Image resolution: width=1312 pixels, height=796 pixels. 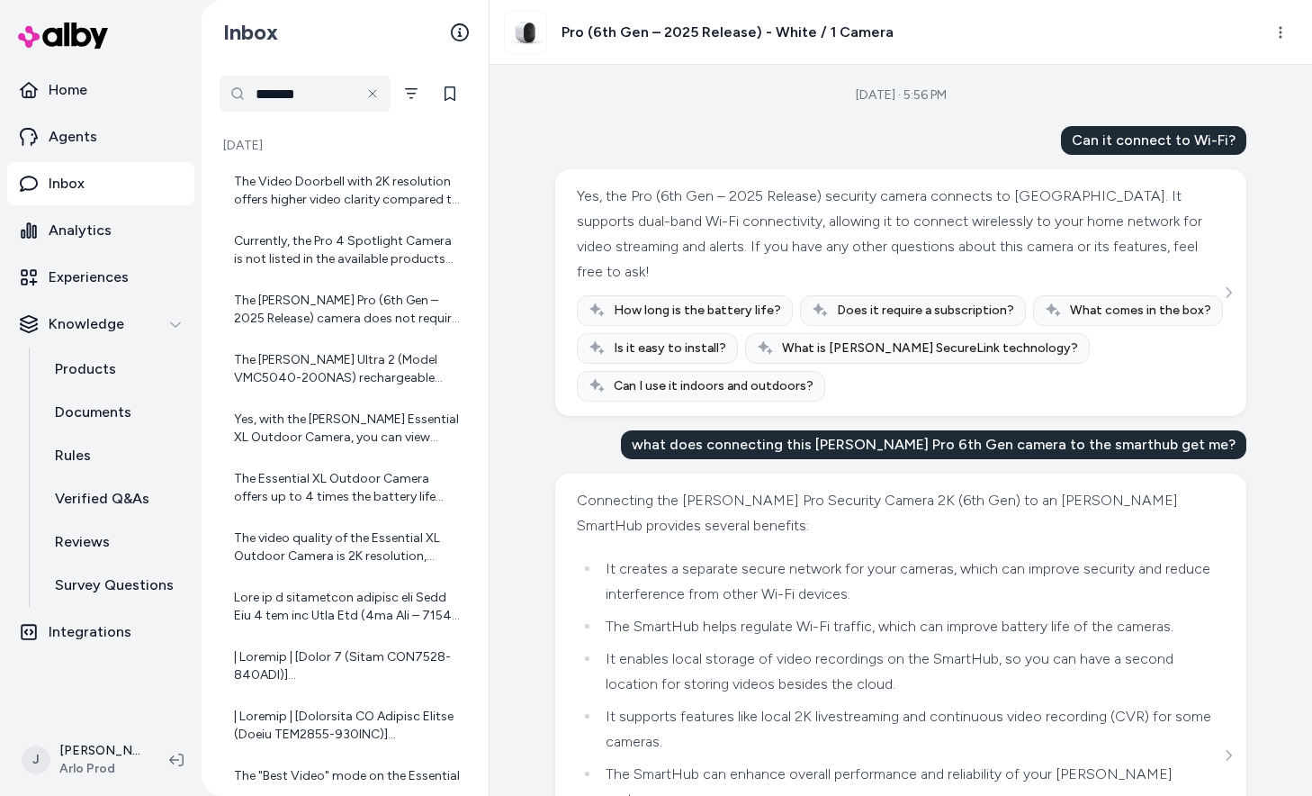 What do you see at coordinates (347, 250) in the screenshot?
I see `div: Currently, the Pro 4 Spotlight Camera is not listed in the available products on this site. You m...` at bounding box center [347, 250].